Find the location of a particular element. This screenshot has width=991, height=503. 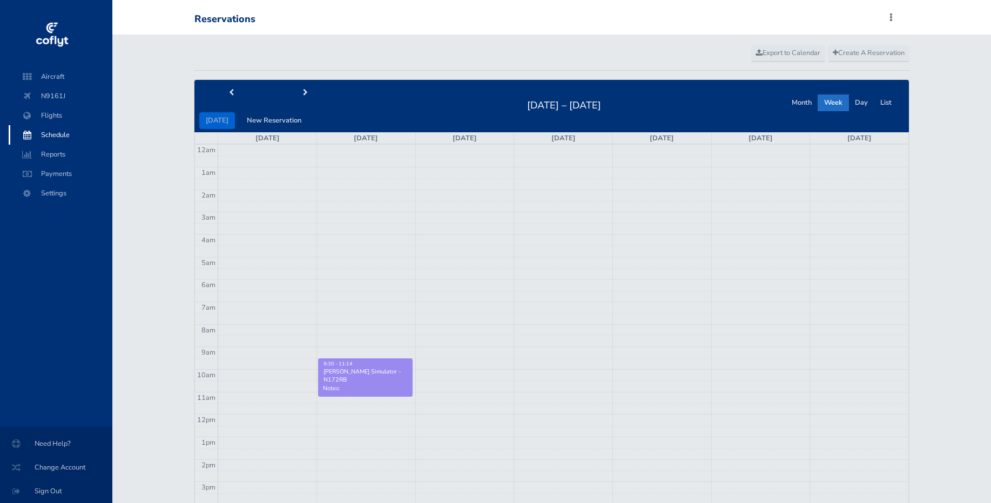

span: 11am is located at coordinates (206, 398).